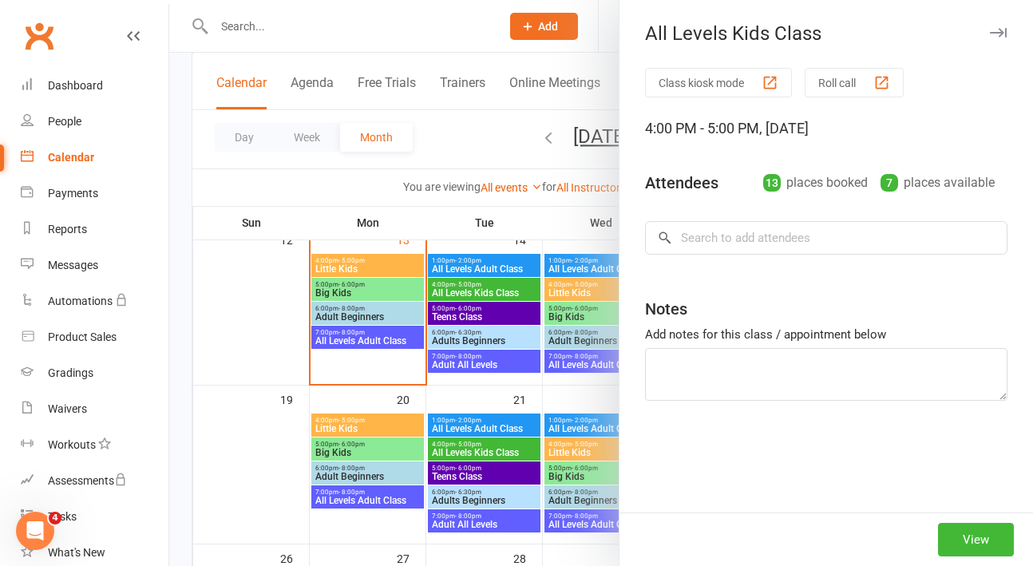 The image size is (1033, 566). I want to click on div: Workouts, so click(72, 445).